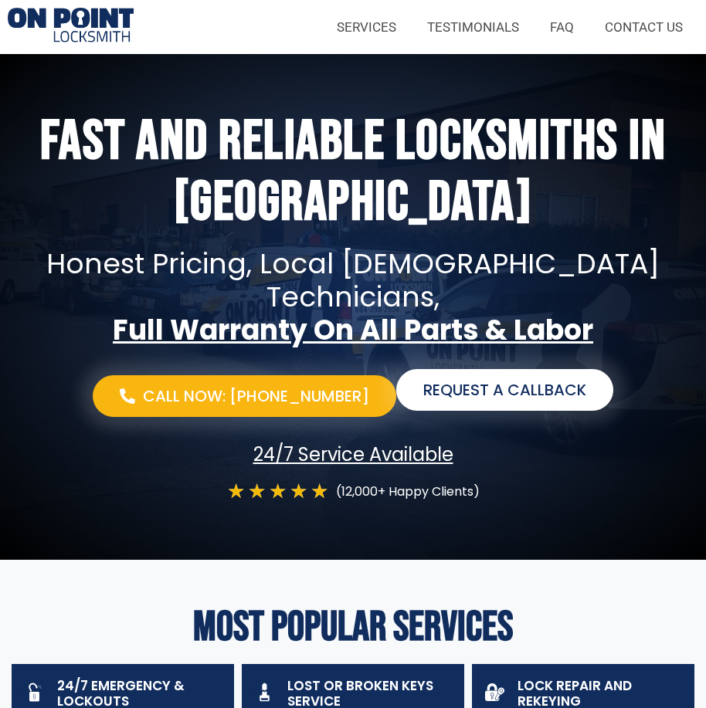 The width and height of the screenshot is (706, 708). Describe the element at coordinates (70, 27) in the screenshot. I see `img: Locksmiths Locations 1` at that location.